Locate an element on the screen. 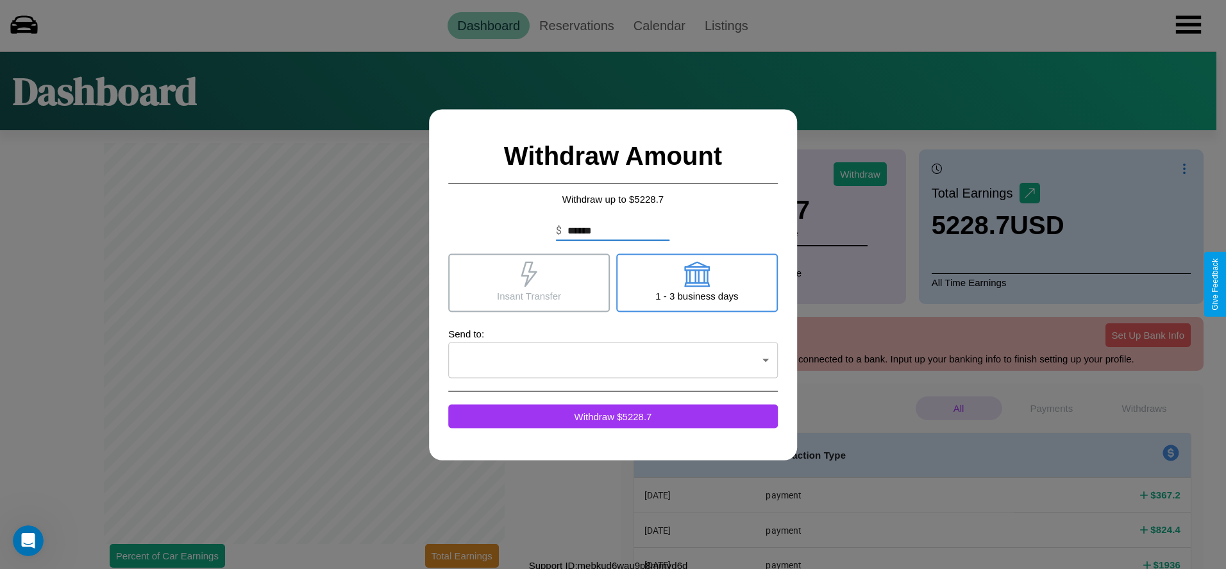 The width and height of the screenshot is (1226, 569). button: Withdraw $5228.7 is located at coordinates (613, 415).